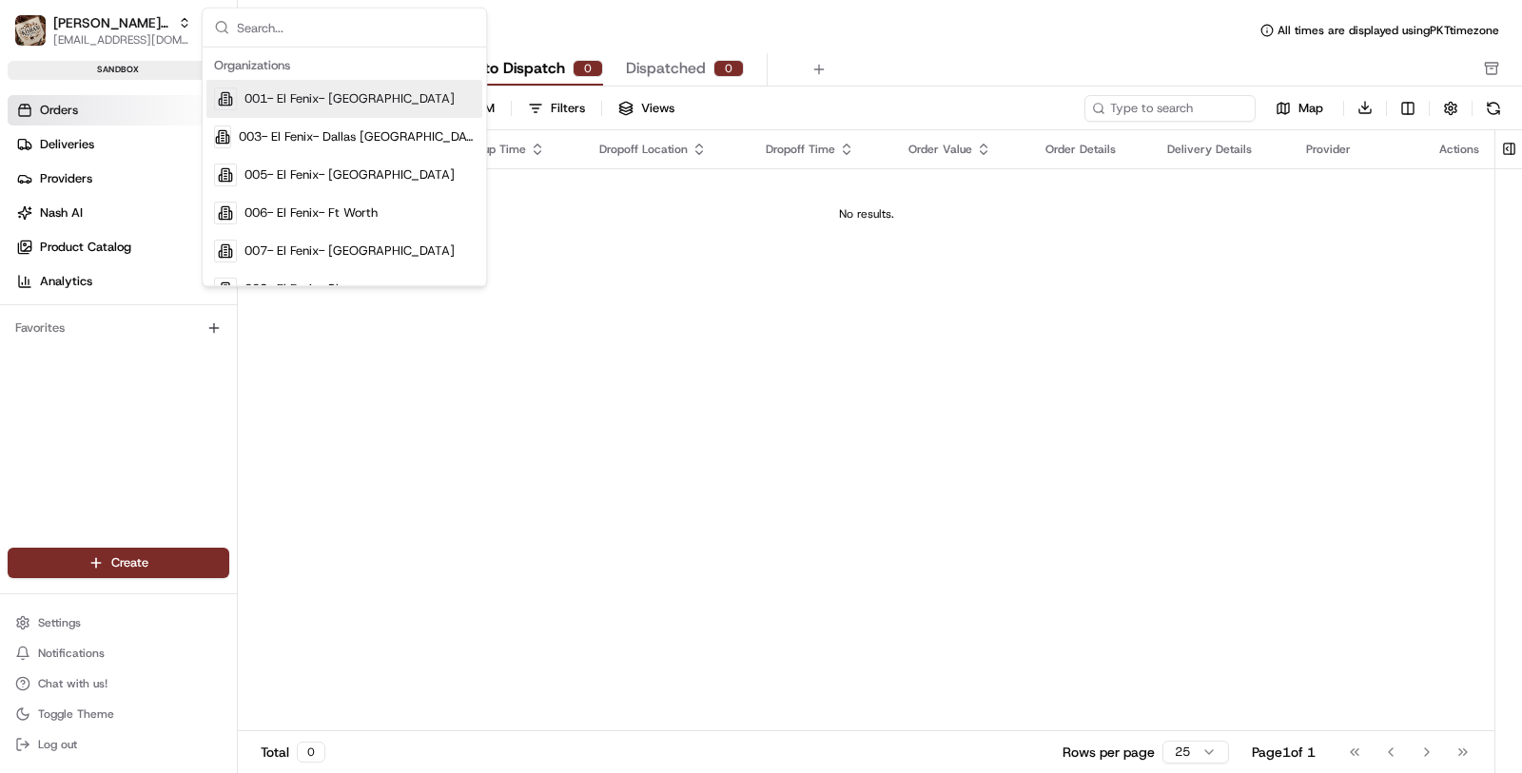  Describe the element at coordinates (67, 145) in the screenshot. I see `span: Deliveries` at that location.